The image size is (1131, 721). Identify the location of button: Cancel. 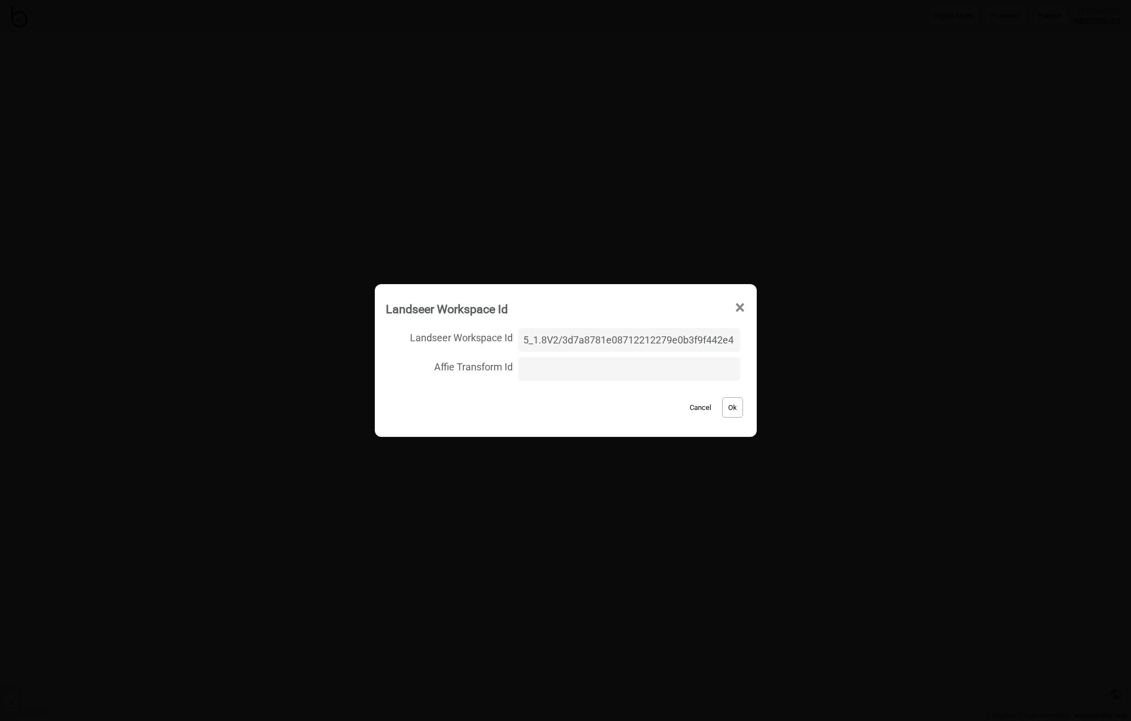
(700, 407).